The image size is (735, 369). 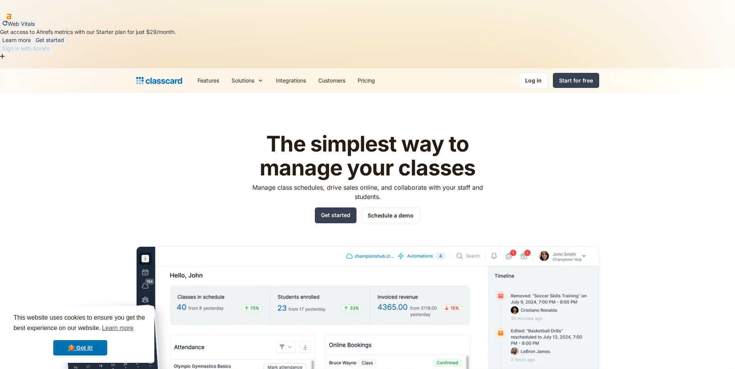 I want to click on a: Start for free, so click(x=576, y=80).